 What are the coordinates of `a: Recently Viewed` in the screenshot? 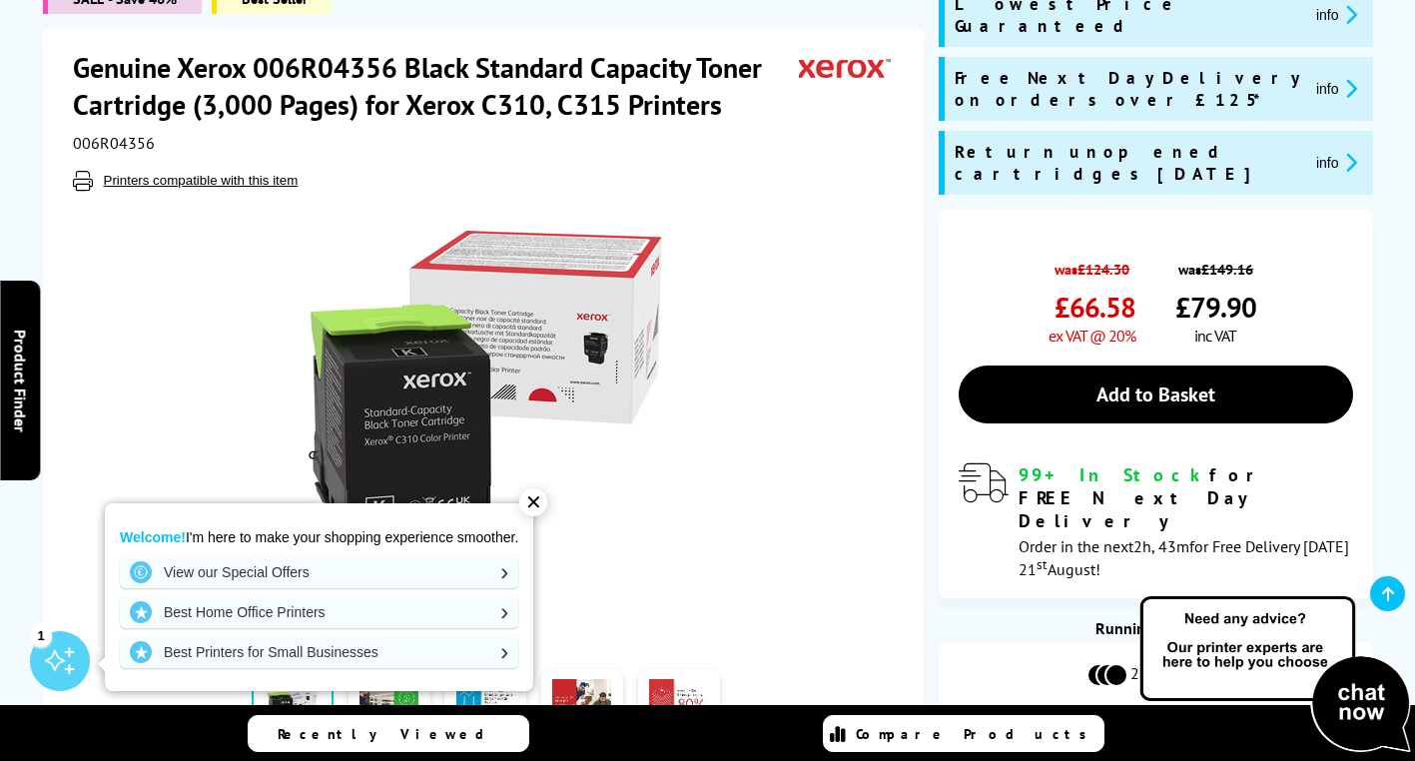 It's located at (389, 733).